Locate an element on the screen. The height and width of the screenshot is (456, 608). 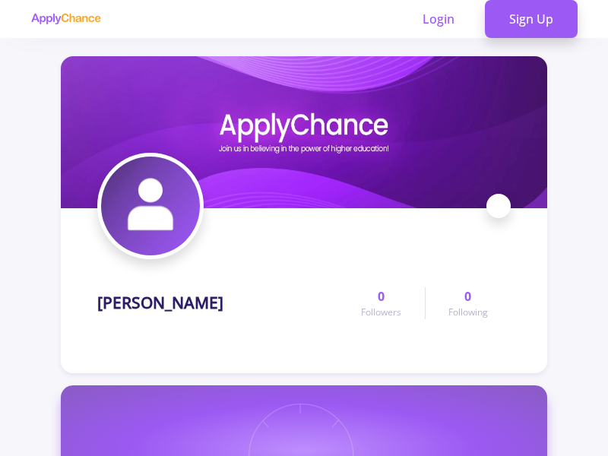
a: 0Following is located at coordinates (467, 303).